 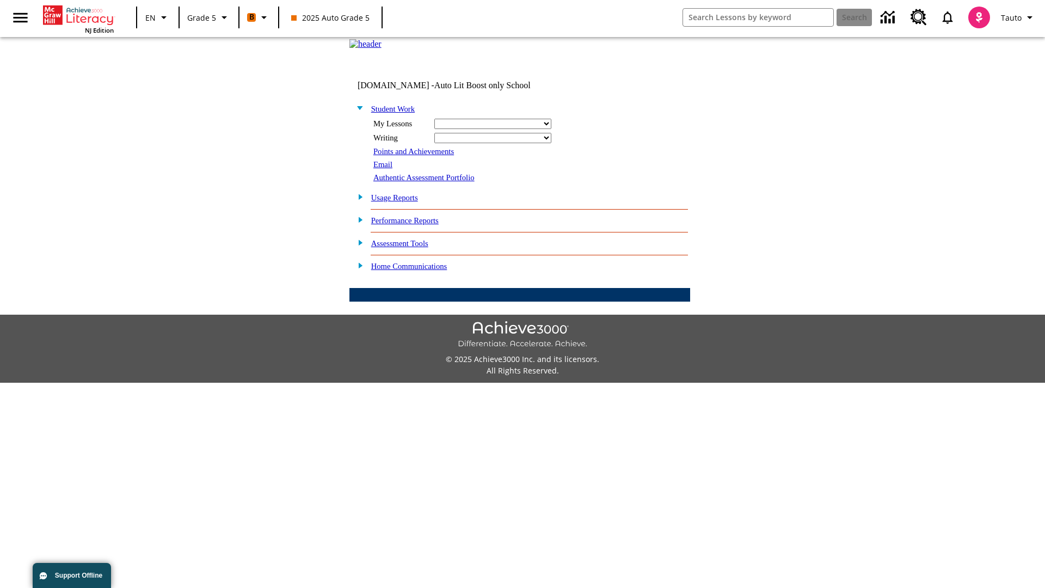 What do you see at coordinates (393, 109) in the screenshot?
I see `a: Student Work` at bounding box center [393, 109].